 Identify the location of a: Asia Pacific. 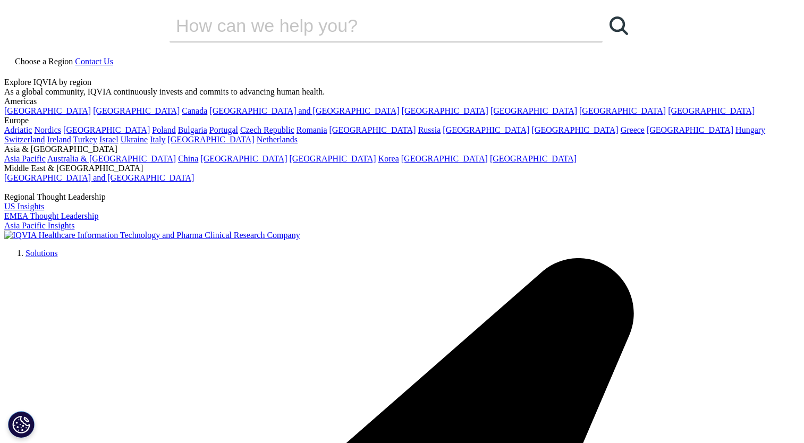
(25, 158).